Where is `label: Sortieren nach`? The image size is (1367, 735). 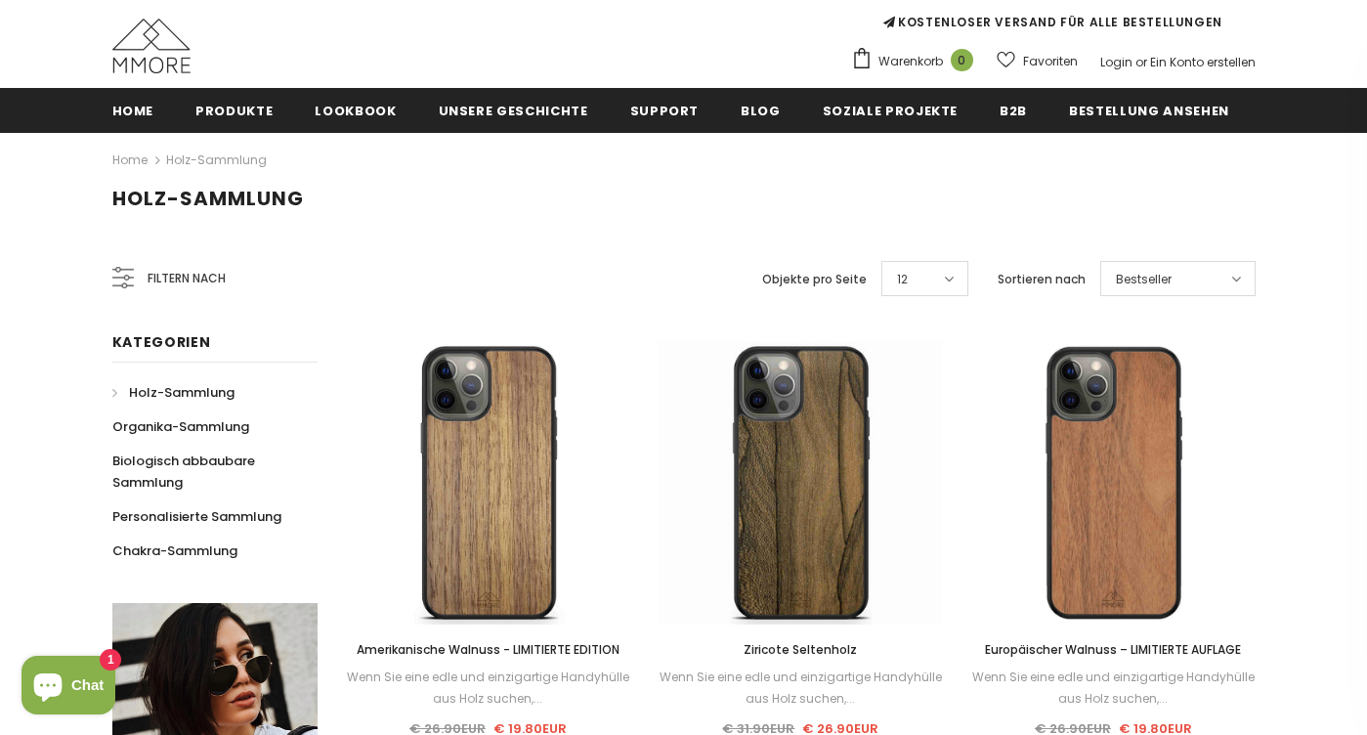
label: Sortieren nach is located at coordinates (1042, 280).